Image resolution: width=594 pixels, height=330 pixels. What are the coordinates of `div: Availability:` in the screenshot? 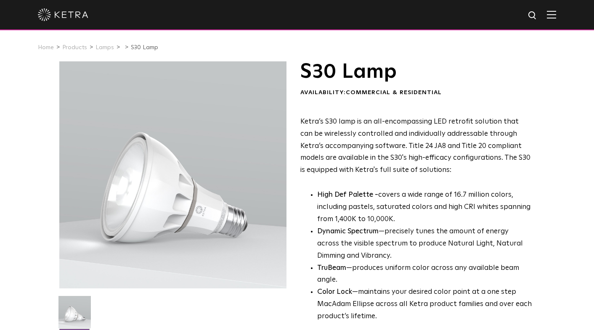 It's located at (416, 93).